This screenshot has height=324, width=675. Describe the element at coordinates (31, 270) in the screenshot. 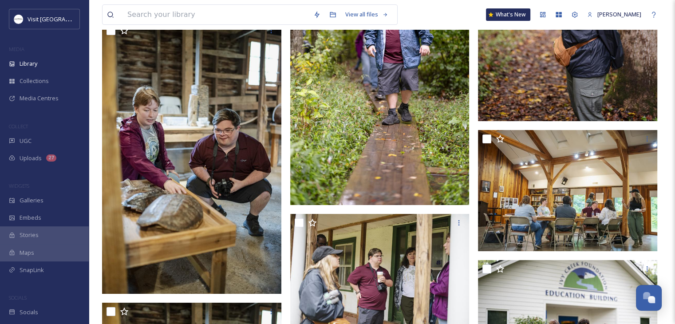

I see `span: SnapLink` at that location.